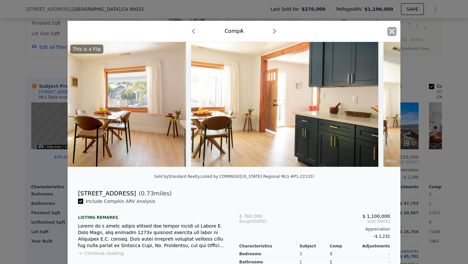  Describe the element at coordinates (154, 215) in the screenshot. I see `div: Listing remarks` at that location.